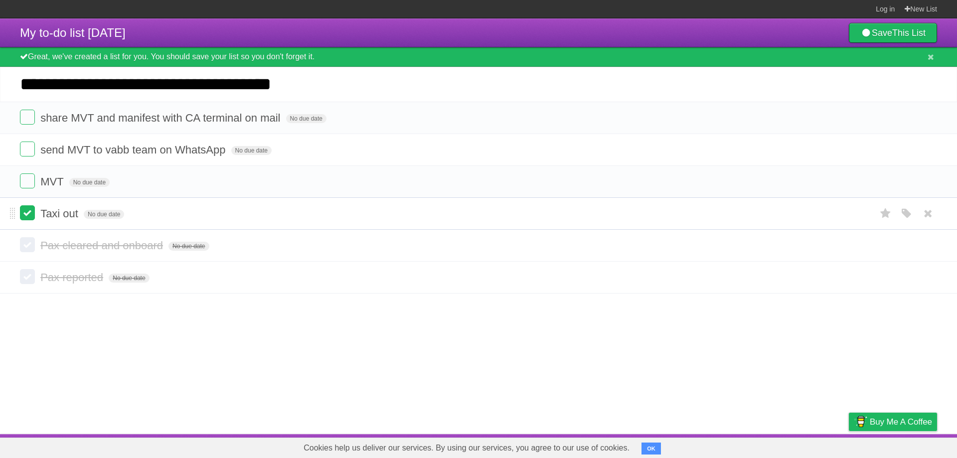 The height and width of the screenshot is (458, 957). I want to click on a: About, so click(727, 446).